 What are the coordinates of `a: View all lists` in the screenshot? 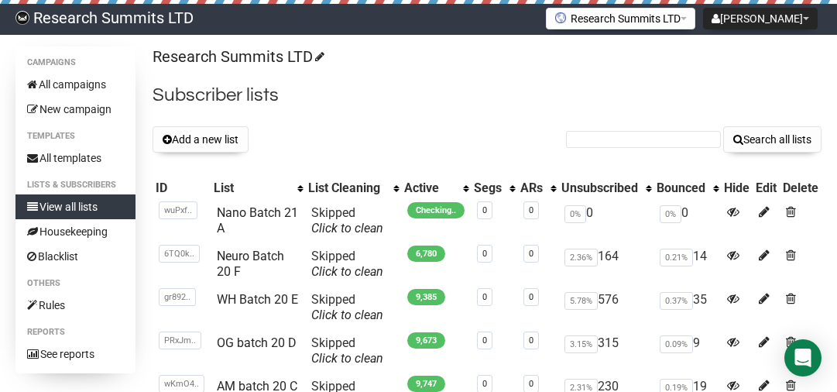 It's located at (75, 207).